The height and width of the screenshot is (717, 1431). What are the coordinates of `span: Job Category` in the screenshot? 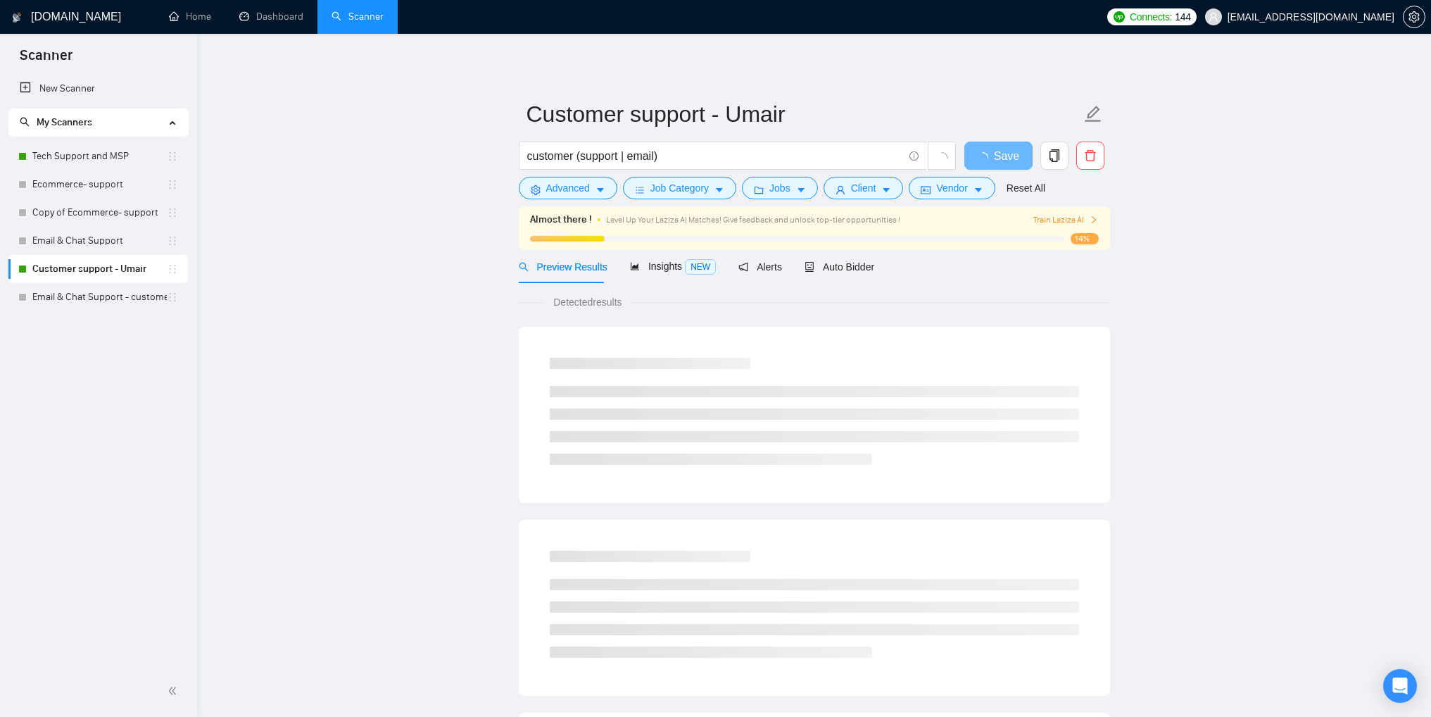 It's located at (679, 188).